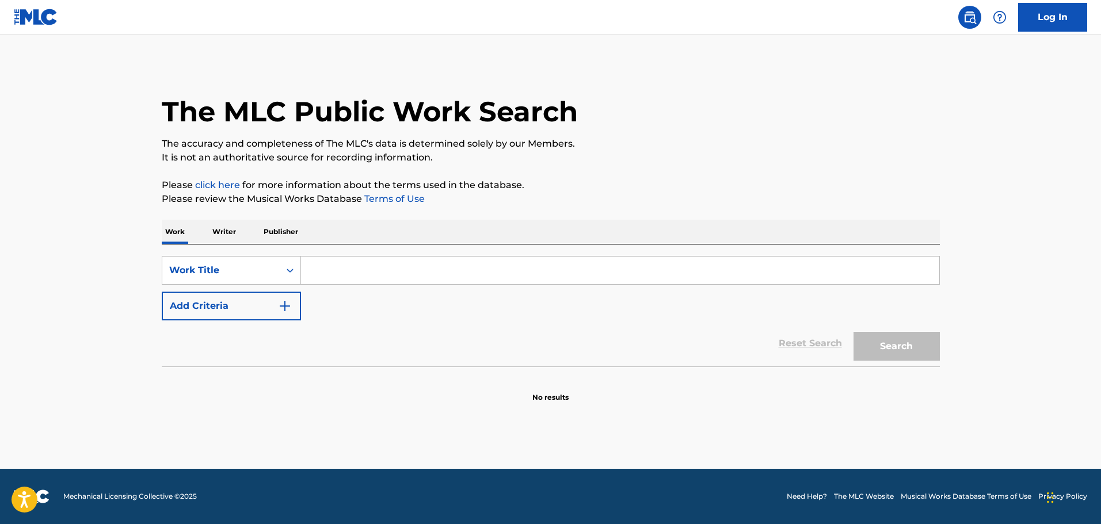 Image resolution: width=1101 pixels, height=524 pixels. What do you see at coordinates (551, 158) in the screenshot?
I see `p: It is not an authoritative source for recording information.` at bounding box center [551, 158].